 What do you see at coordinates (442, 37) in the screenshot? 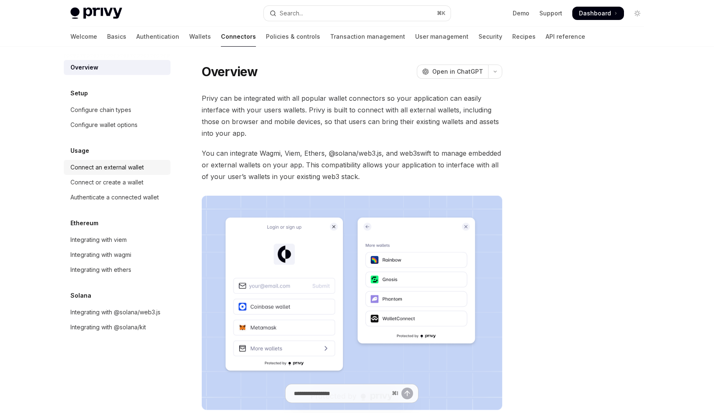
I see `a: User management` at bounding box center [442, 37].